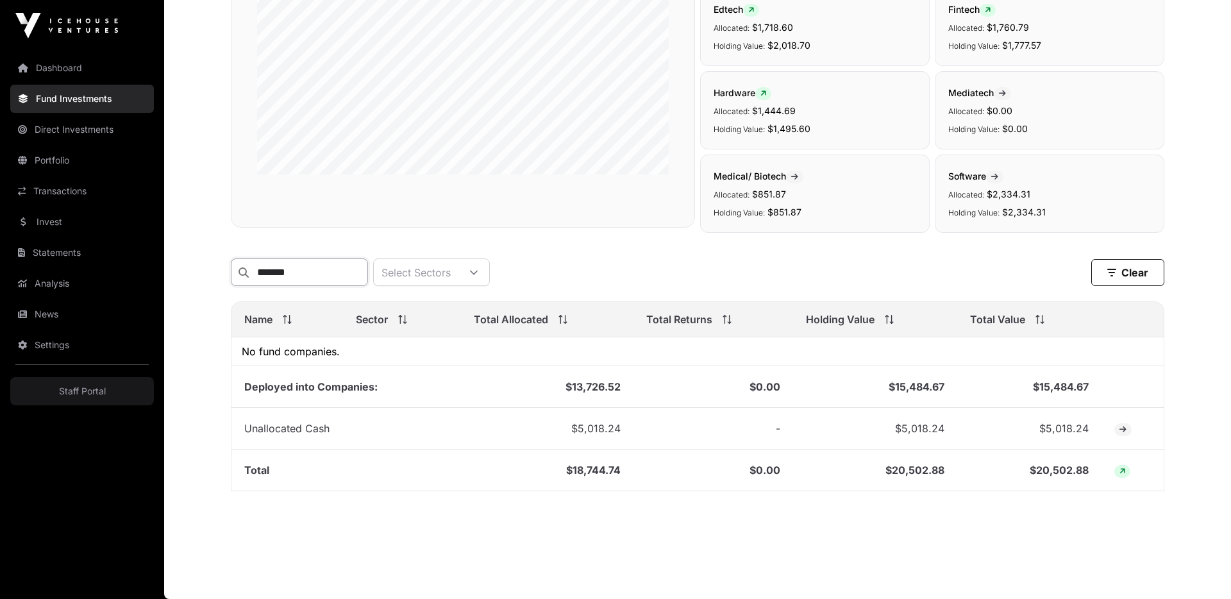 The height and width of the screenshot is (599, 1231). What do you see at coordinates (82, 130) in the screenshot?
I see `a: Direct Investments` at bounding box center [82, 130].